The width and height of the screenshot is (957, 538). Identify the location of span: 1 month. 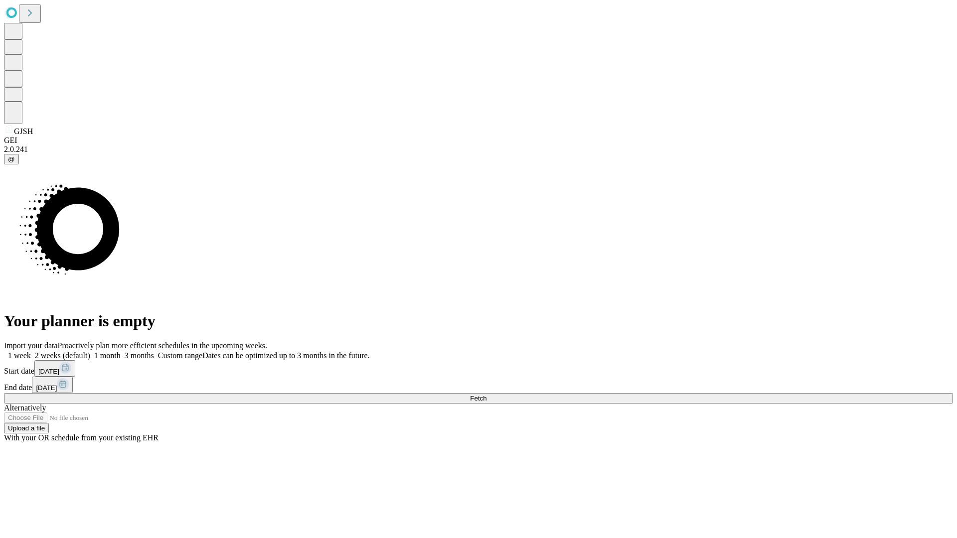
(107, 355).